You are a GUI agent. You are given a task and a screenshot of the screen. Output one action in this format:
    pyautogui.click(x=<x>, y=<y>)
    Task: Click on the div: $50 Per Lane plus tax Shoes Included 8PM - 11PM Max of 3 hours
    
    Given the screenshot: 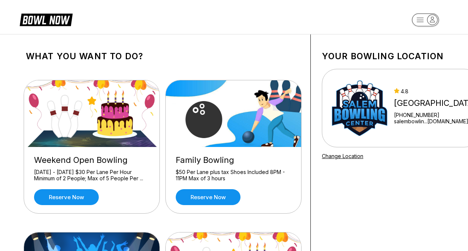 What is the action you would take?
    pyautogui.click(x=233, y=175)
    